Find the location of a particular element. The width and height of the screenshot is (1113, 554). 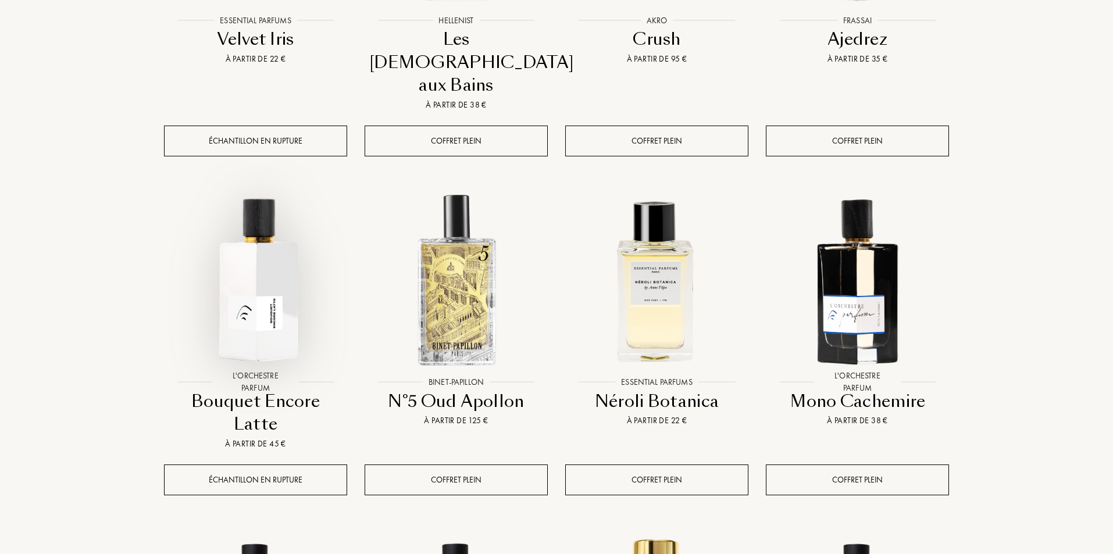

a: Néroli Botanica Essential ParfumsEssential ParfumsNéroli BotanicaÀ partir de 22 € is located at coordinates (657, 309).